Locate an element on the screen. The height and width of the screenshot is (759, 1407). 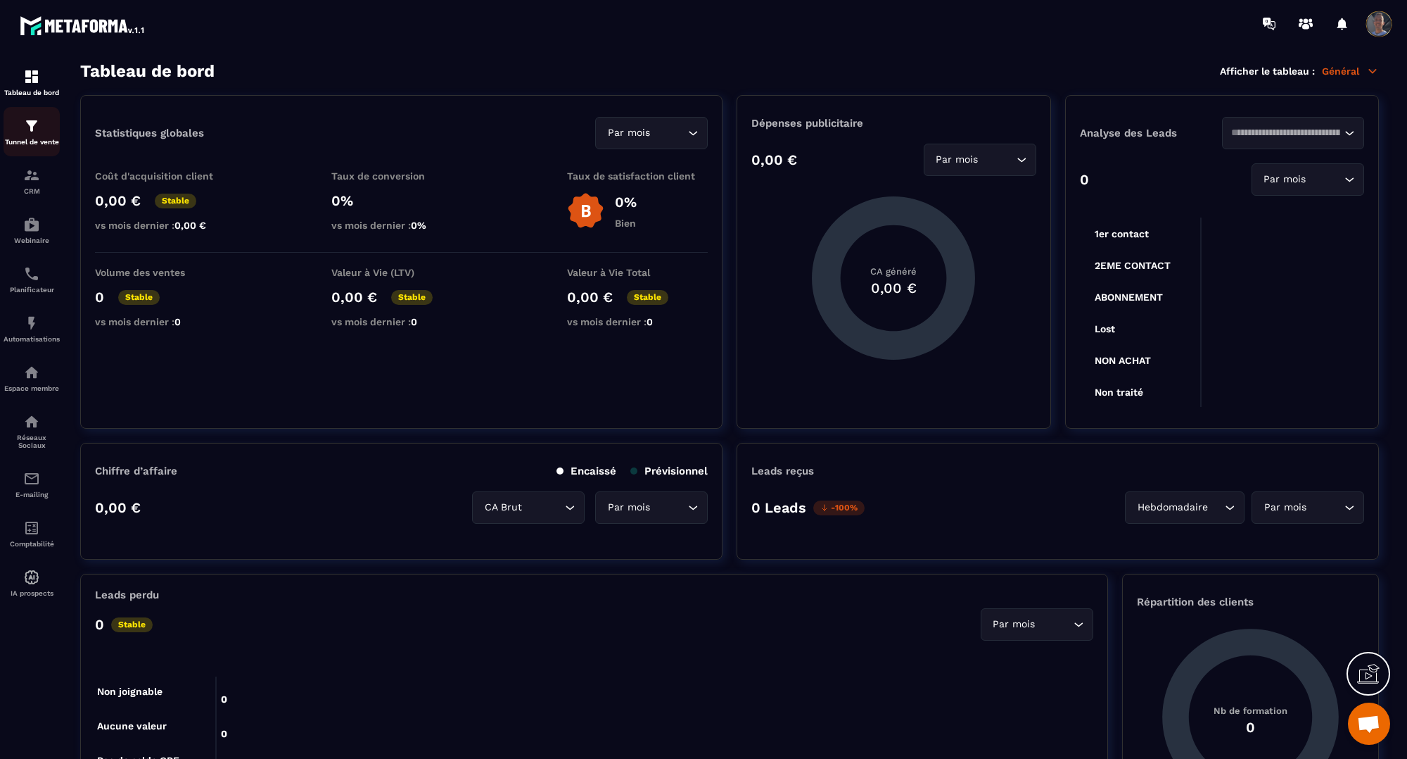
p: Encaissé is located at coordinates (586, 471).